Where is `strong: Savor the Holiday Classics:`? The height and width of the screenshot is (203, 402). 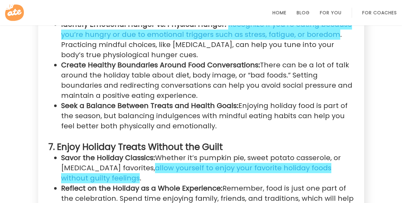 strong: Savor the Holiday Classics: is located at coordinates (108, 158).